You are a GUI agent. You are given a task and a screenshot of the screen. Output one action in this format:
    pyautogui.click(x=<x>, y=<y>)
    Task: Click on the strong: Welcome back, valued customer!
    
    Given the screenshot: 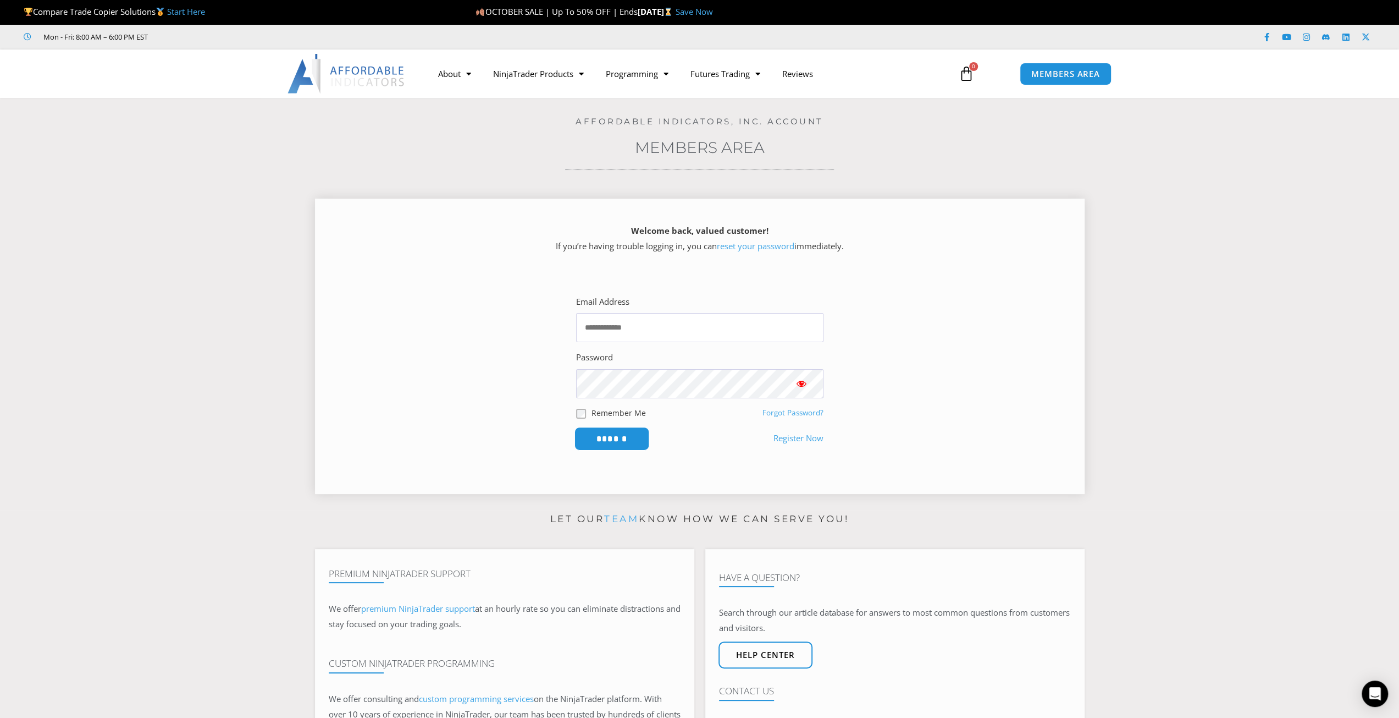 What is the action you would take?
    pyautogui.click(x=700, y=230)
    